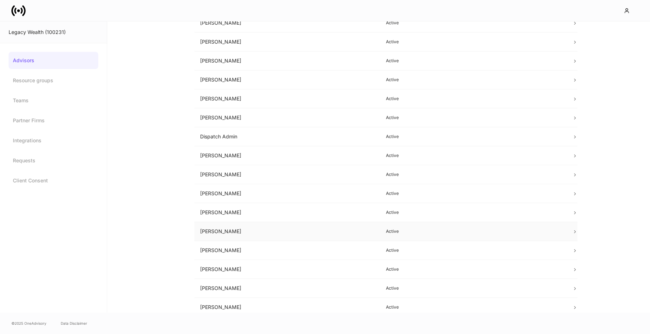 This screenshot has height=334, width=650. What do you see at coordinates (53, 60) in the screenshot?
I see `a: Advisors` at bounding box center [53, 60].